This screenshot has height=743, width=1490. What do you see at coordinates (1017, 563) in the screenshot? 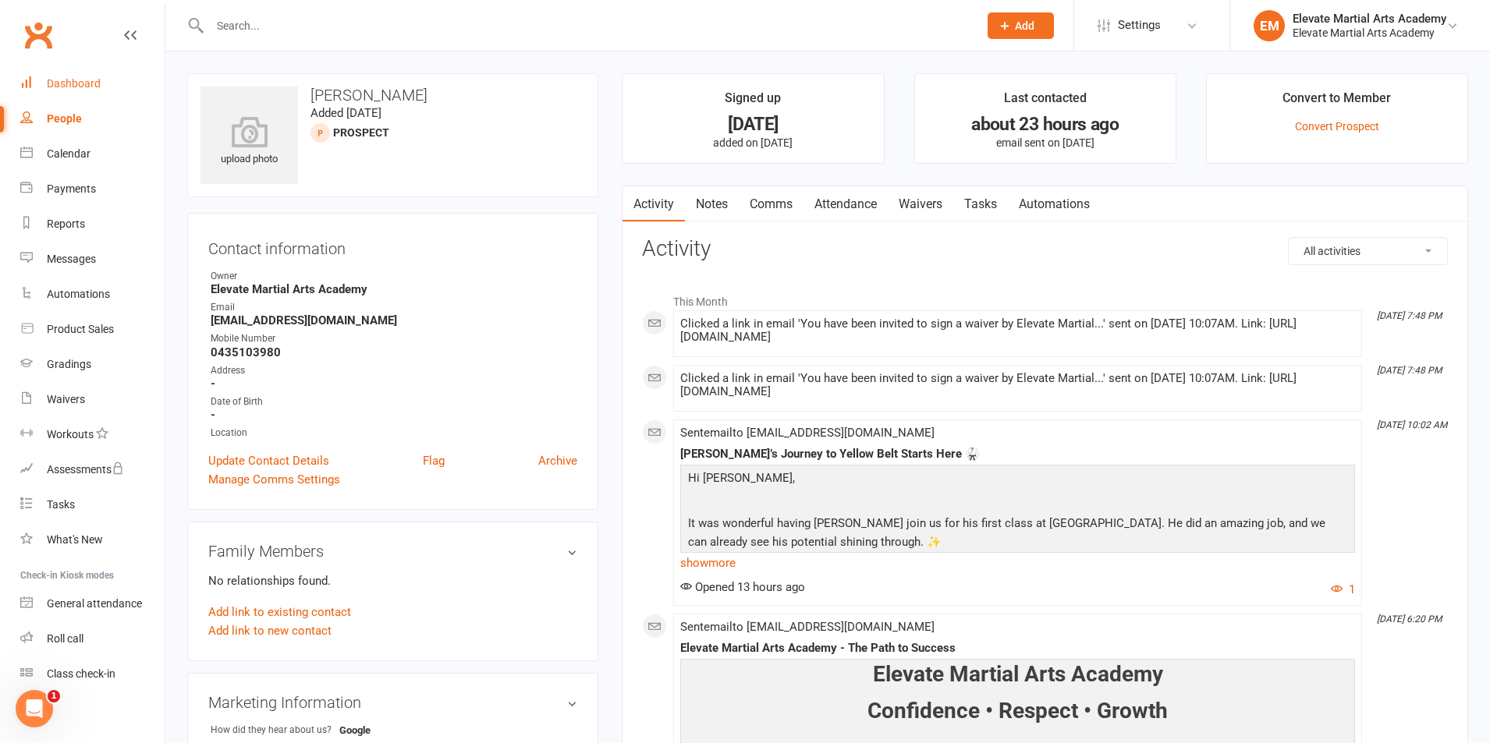
I see `a: show more` at bounding box center [1017, 563].